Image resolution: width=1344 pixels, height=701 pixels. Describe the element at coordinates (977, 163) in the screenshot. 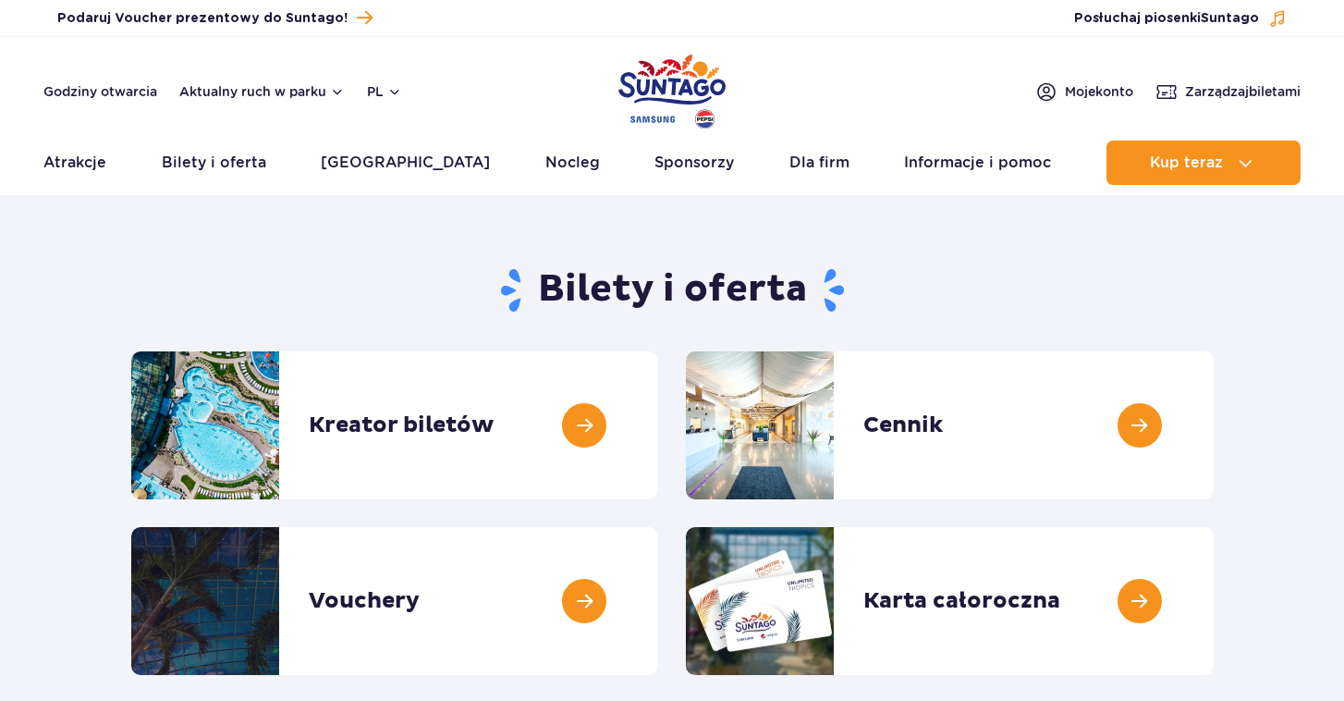

I see `a: Informacje i pomoc` at that location.